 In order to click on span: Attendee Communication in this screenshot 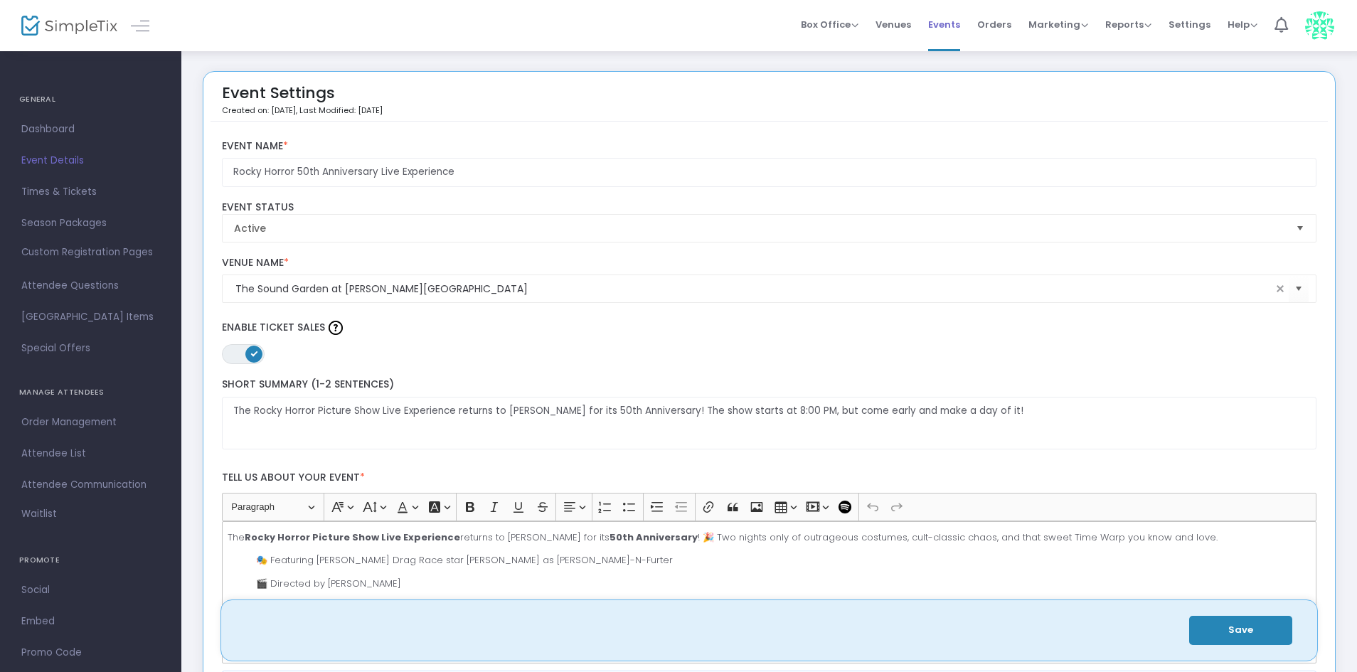, I will do `click(90, 485)`.